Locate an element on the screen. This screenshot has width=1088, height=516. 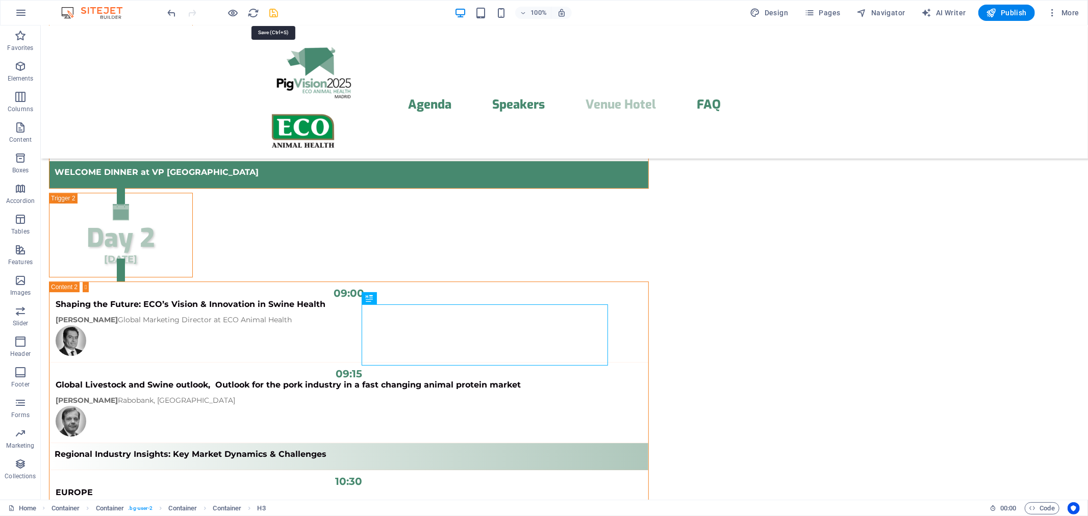
p: Accordion is located at coordinates (20, 201).